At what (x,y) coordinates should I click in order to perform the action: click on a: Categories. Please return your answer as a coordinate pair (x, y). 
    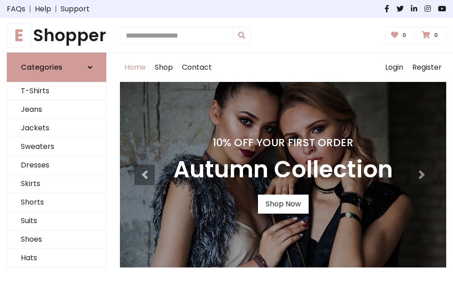
    Looking at the image, I should click on (57, 67).